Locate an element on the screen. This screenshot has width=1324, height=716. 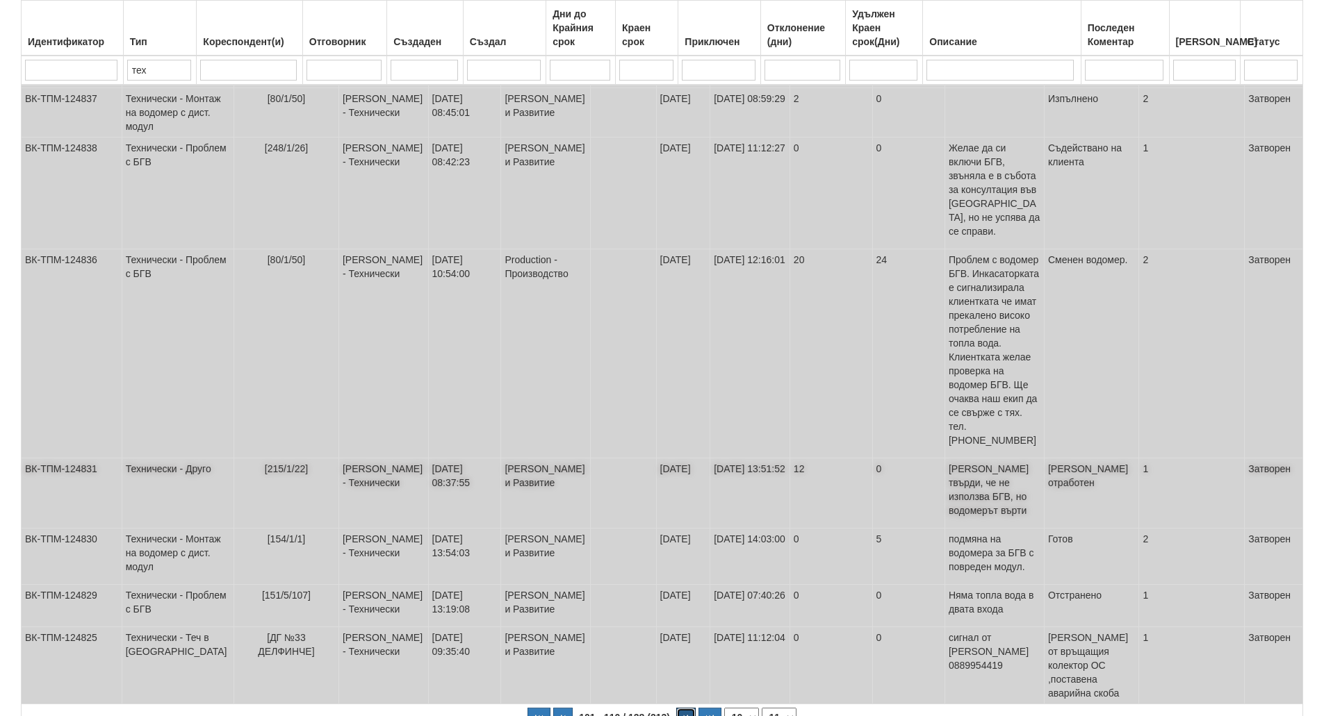
div: Удължен Краен срок(Дни) is located at coordinates (884, 28).